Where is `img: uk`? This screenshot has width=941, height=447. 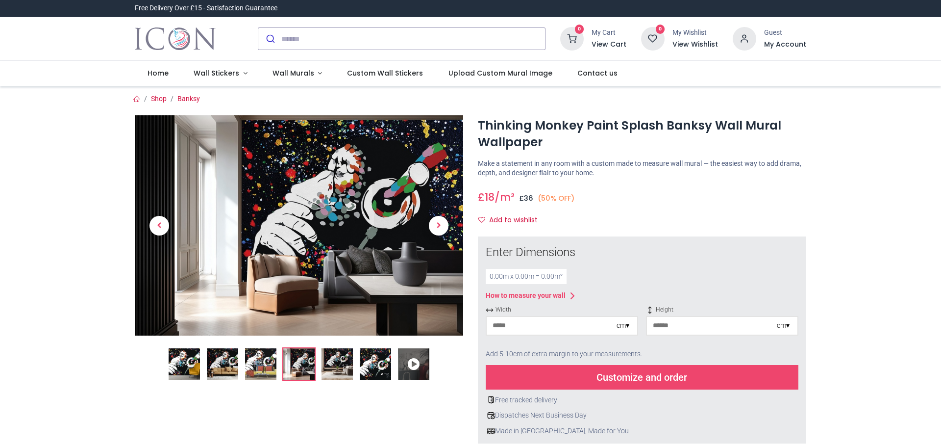
img: uk is located at coordinates (491, 431).